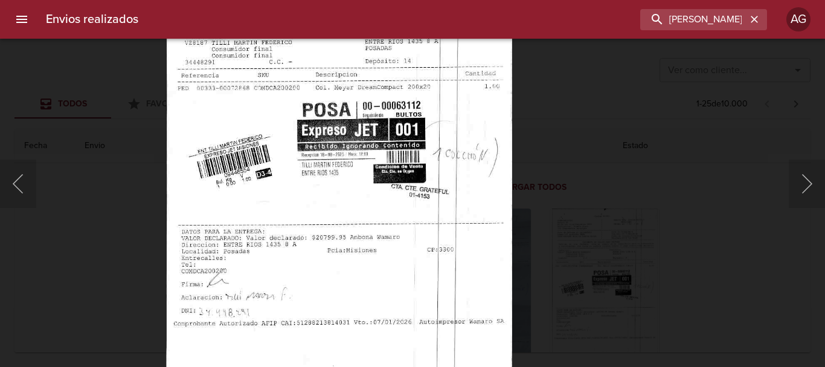 The image size is (825, 367). What do you see at coordinates (22, 19) in the screenshot?
I see `button: menu` at bounding box center [22, 19].